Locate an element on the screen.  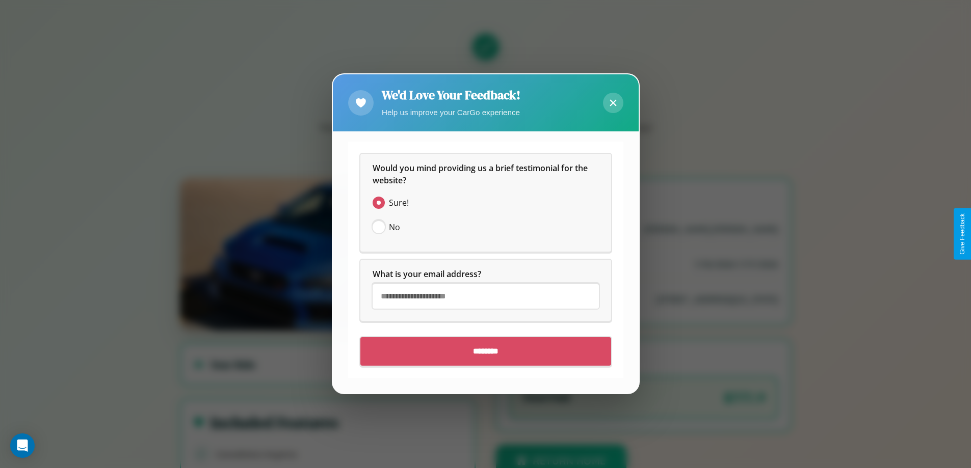
h2: We'd Love Your Feedback! is located at coordinates (451, 95).